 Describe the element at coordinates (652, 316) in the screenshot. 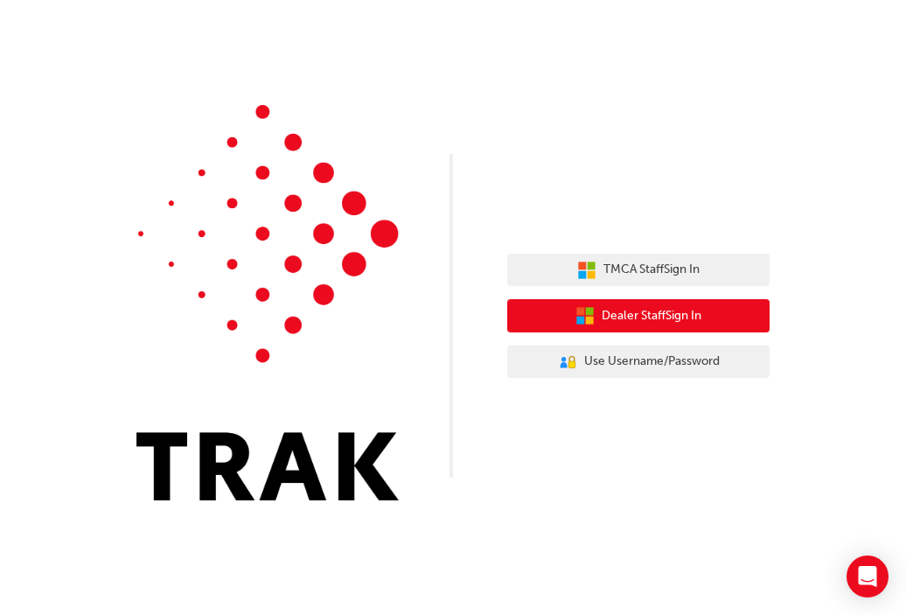

I see `span: Dealer Staff Sign In` at that location.